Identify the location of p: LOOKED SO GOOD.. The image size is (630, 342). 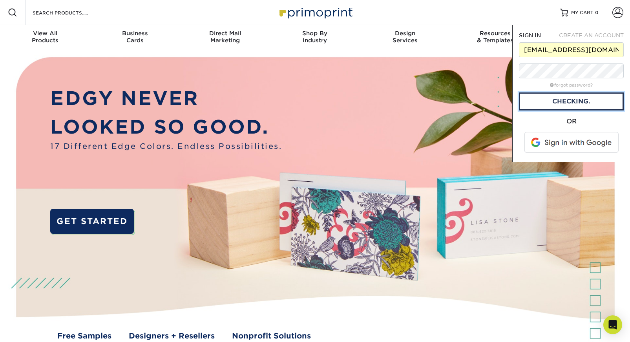
(166, 127).